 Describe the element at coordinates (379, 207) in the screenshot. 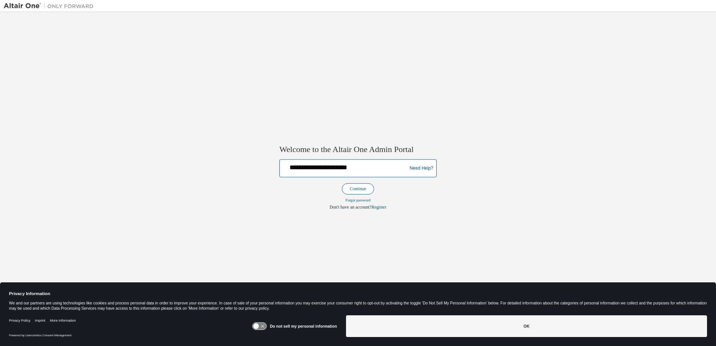

I see `a: Register` at that location.